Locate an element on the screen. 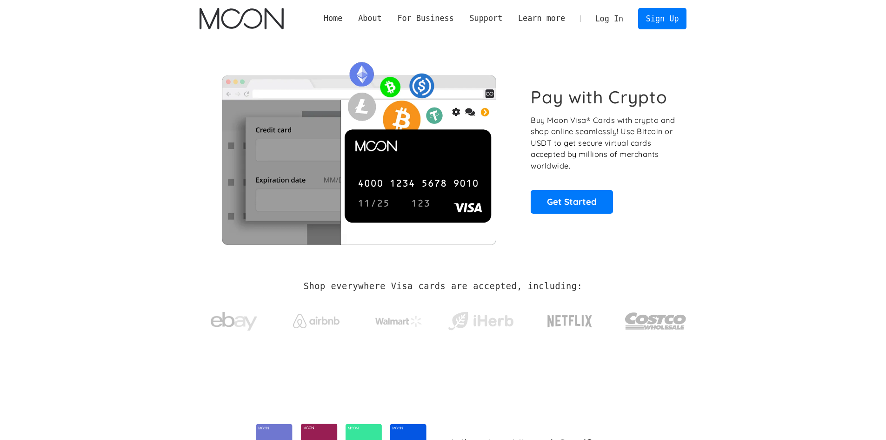 The width and height of the screenshot is (886, 440). img: Costco is located at coordinates (656, 321).